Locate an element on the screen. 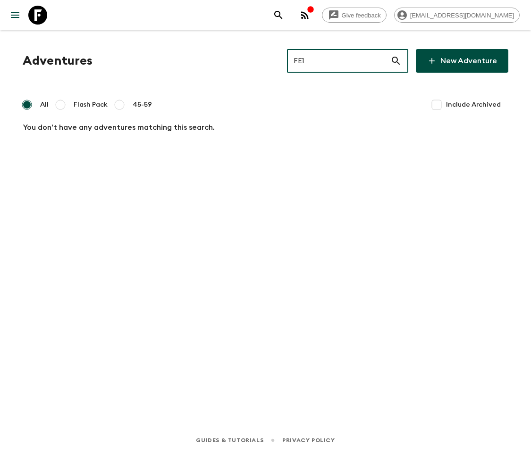 The image size is (531, 453). button: search adventures is located at coordinates (279, 15).